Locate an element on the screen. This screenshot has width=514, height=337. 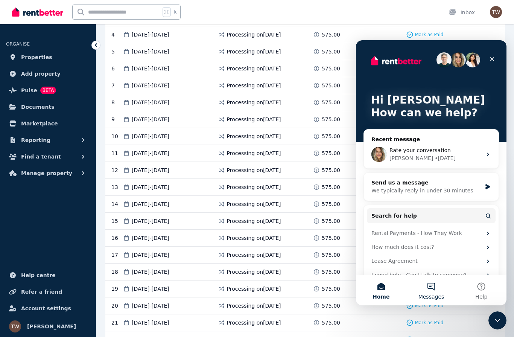
span: Properties is located at coordinates (36, 57).